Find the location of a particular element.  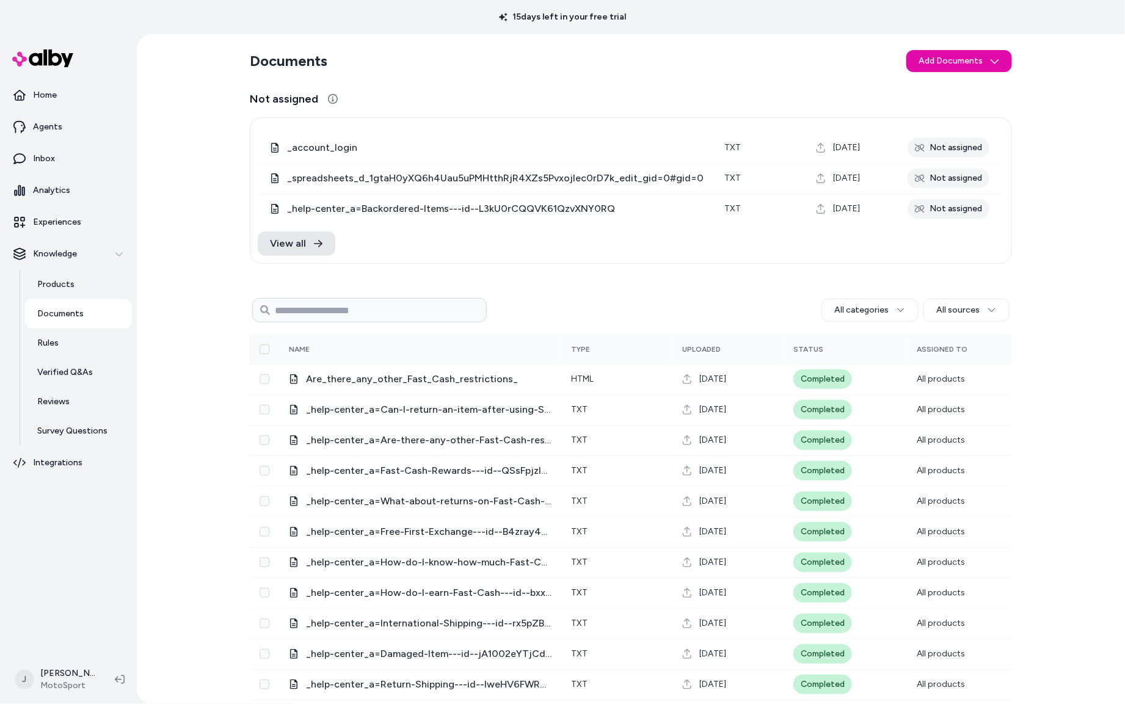

div: Are_there_any_other_Fast_Cash_restrictions_.html is located at coordinates (420, 379).